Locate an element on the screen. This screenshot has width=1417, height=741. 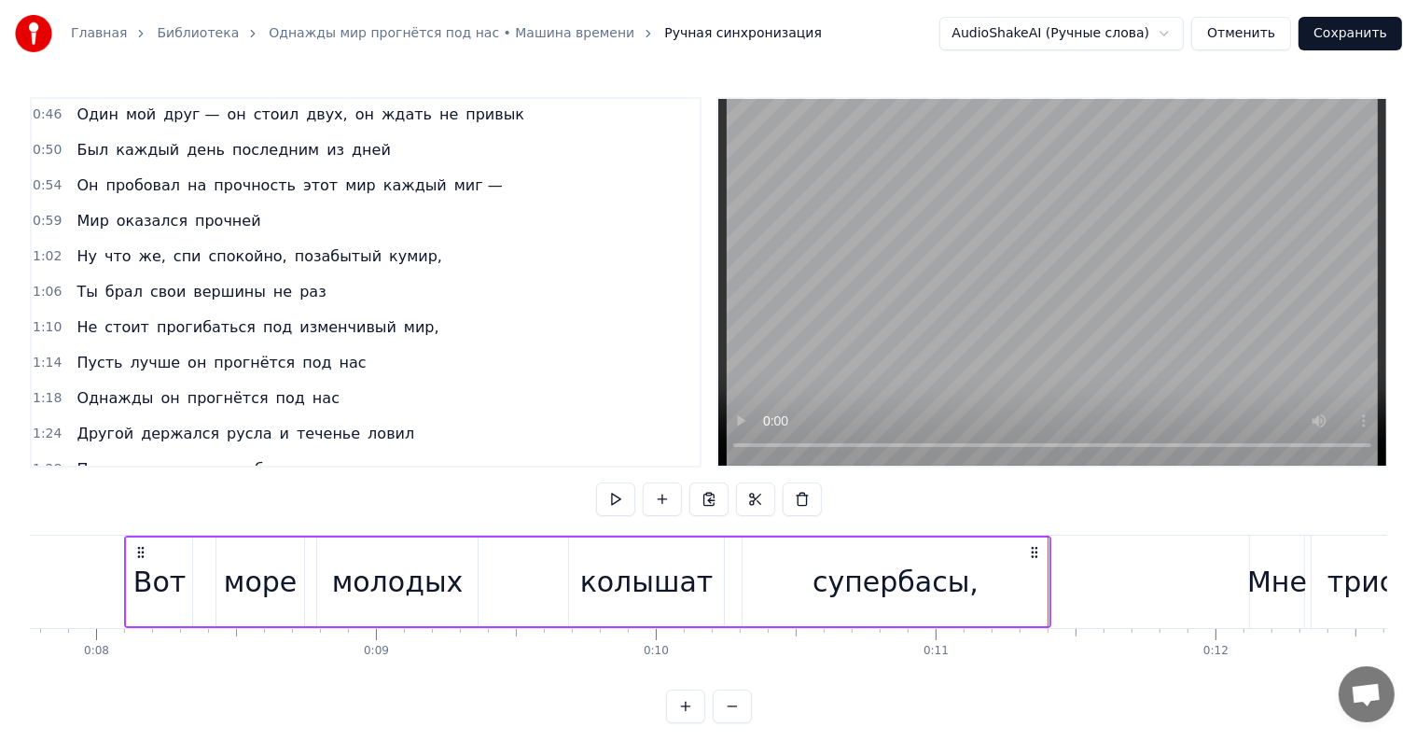
span: оказался is located at coordinates (152, 220).